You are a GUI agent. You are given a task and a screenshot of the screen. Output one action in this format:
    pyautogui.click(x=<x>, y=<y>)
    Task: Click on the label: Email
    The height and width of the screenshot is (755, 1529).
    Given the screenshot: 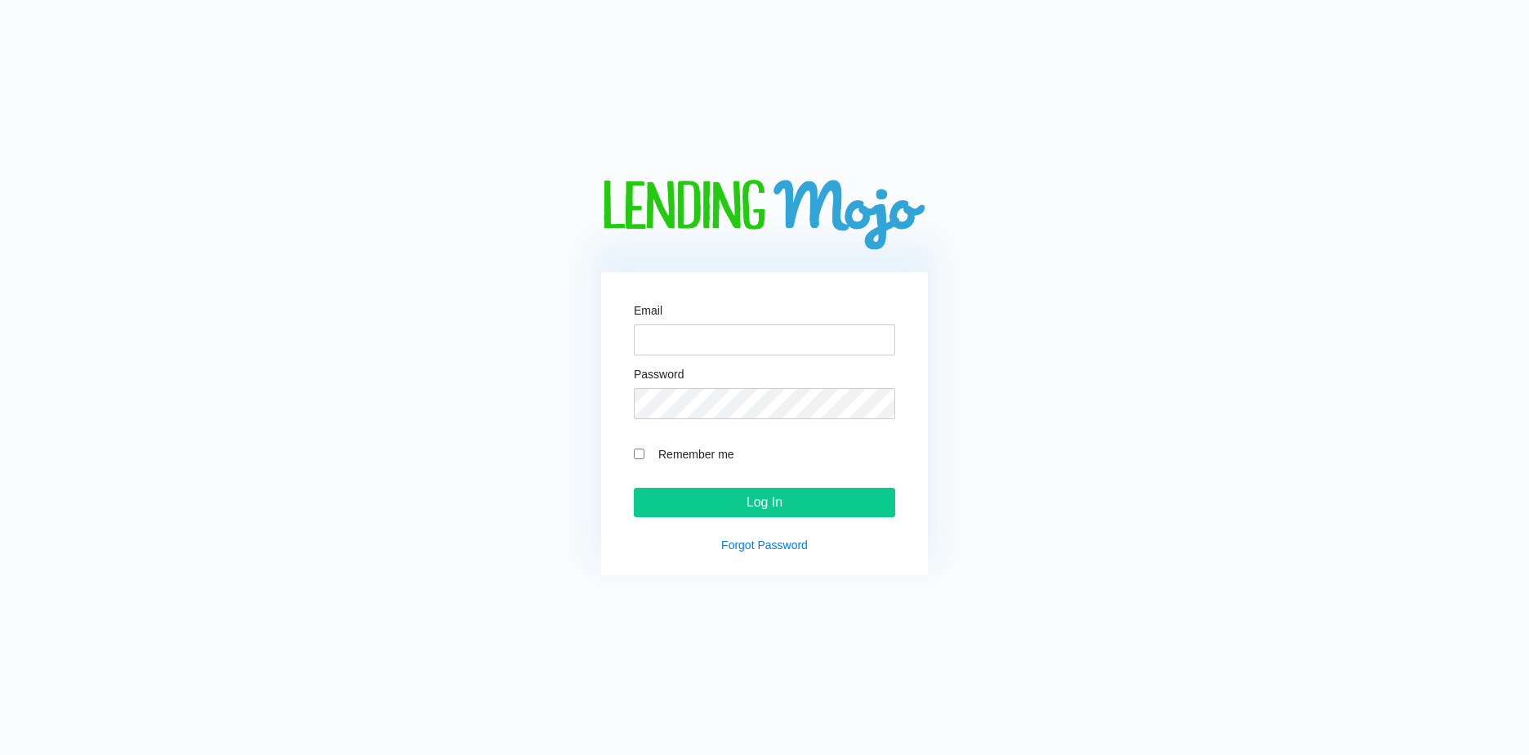 What is the action you would take?
    pyautogui.click(x=648, y=310)
    